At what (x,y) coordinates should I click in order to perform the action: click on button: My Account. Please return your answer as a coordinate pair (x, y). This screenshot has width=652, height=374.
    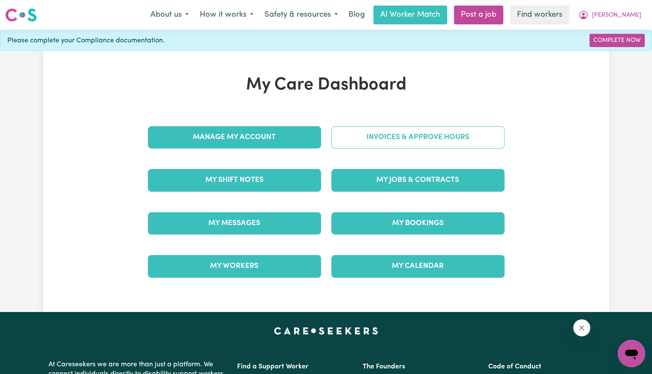
    Looking at the image, I should click on (609, 15).